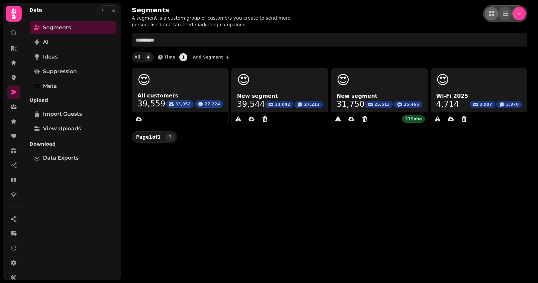 This screenshot has width=538, height=283. Describe the element at coordinates (149, 57) in the screenshot. I see `span: 4` at that location.